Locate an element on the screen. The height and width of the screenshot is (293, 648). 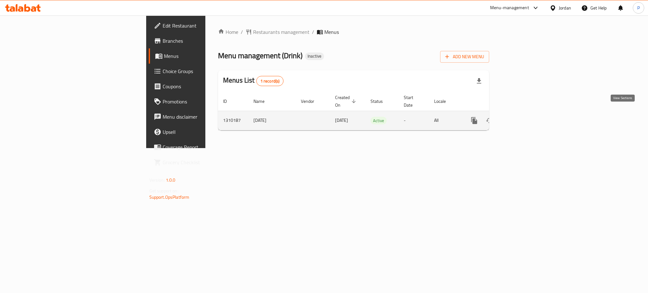
a: Edit Restaurant is located at coordinates (202, 26).